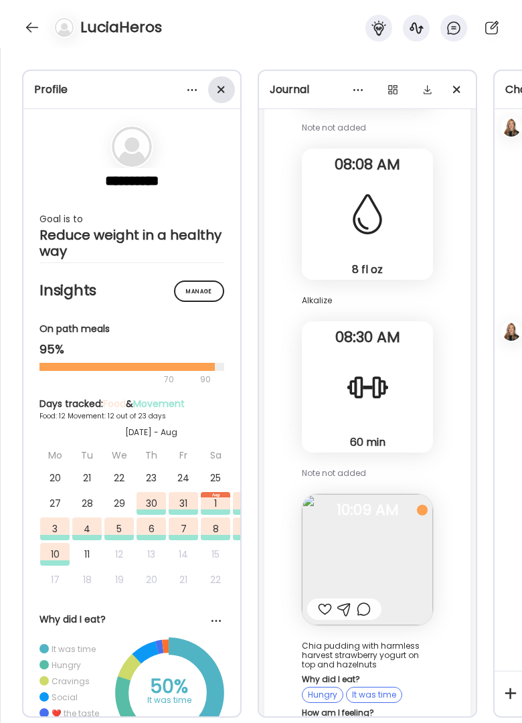  What do you see at coordinates (216, 478) in the screenshot?
I see `div: 25` at bounding box center [216, 478].